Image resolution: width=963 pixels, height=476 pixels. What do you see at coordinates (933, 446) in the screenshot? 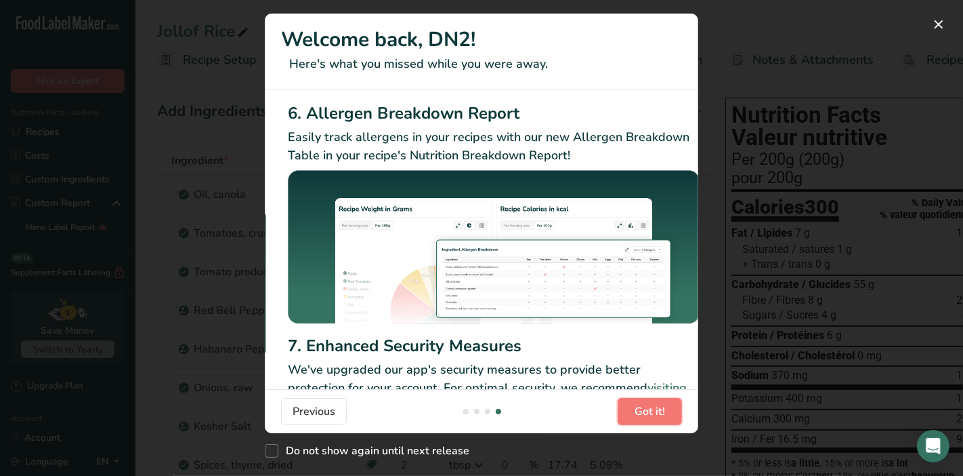
I see `div: Open Intercom Messenger` at bounding box center [933, 446].